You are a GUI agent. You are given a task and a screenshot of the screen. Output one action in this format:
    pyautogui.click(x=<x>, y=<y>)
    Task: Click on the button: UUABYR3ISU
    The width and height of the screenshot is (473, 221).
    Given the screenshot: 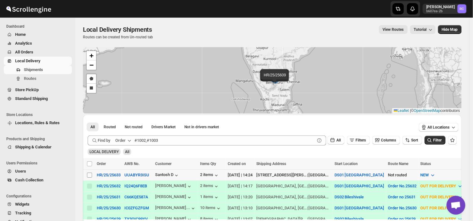 What is the action you would take?
    pyautogui.click(x=137, y=175)
    